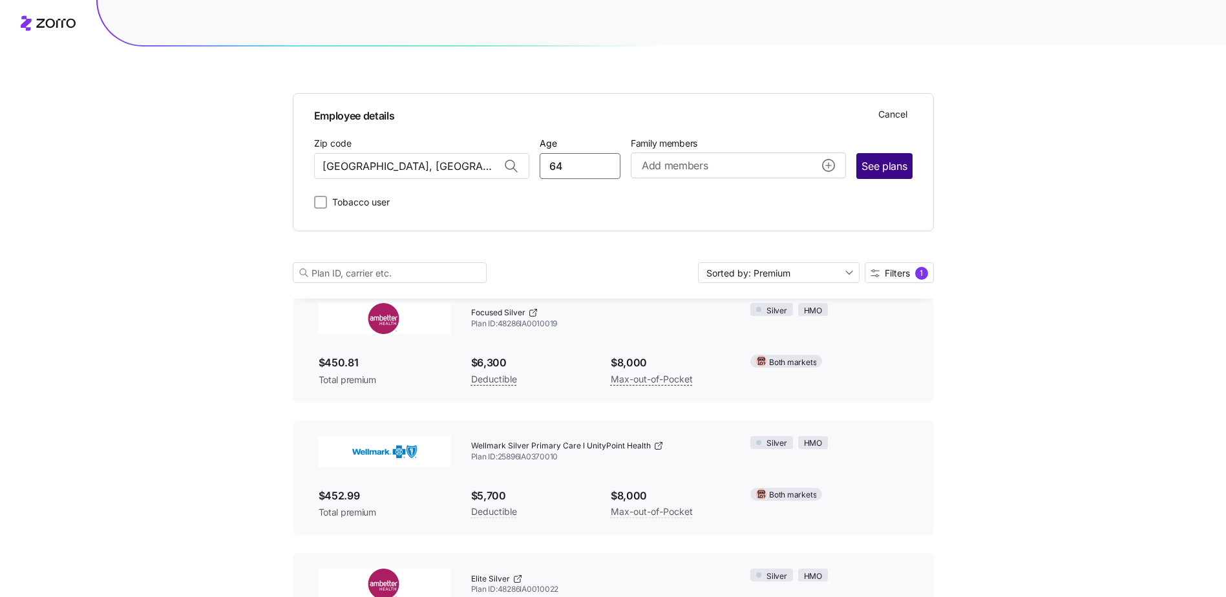  Describe the element at coordinates (498, 313) in the screenshot. I see `span: Focused Silver` at that location.